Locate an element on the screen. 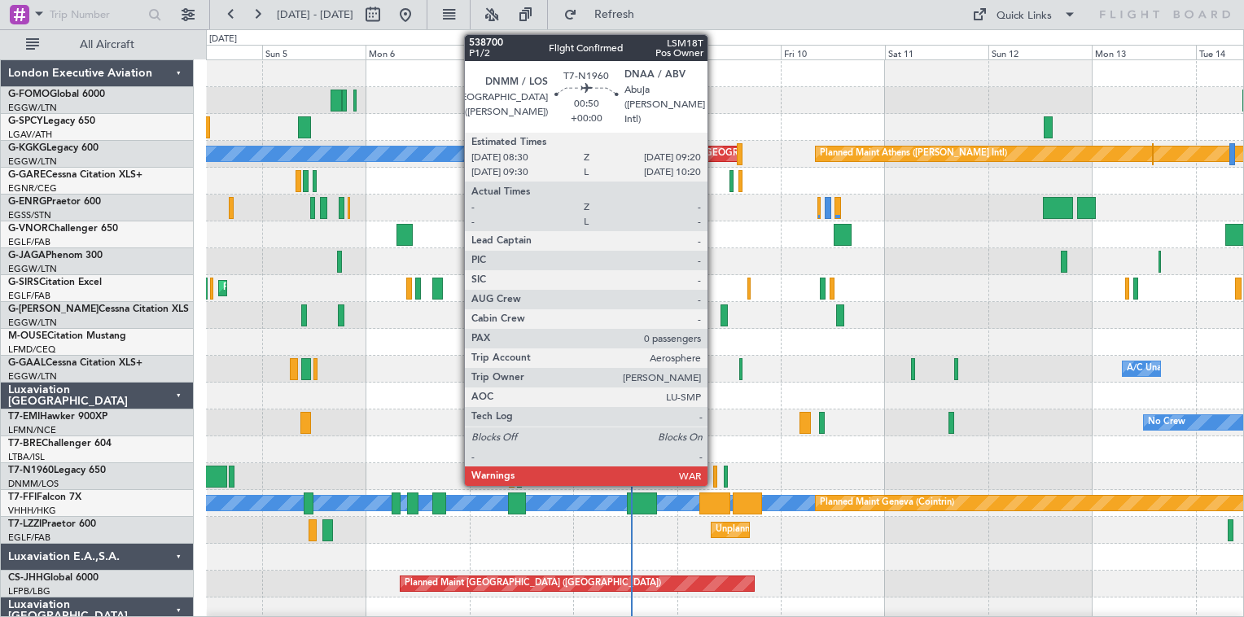  a: EGNR/CEG is located at coordinates (33, 188).